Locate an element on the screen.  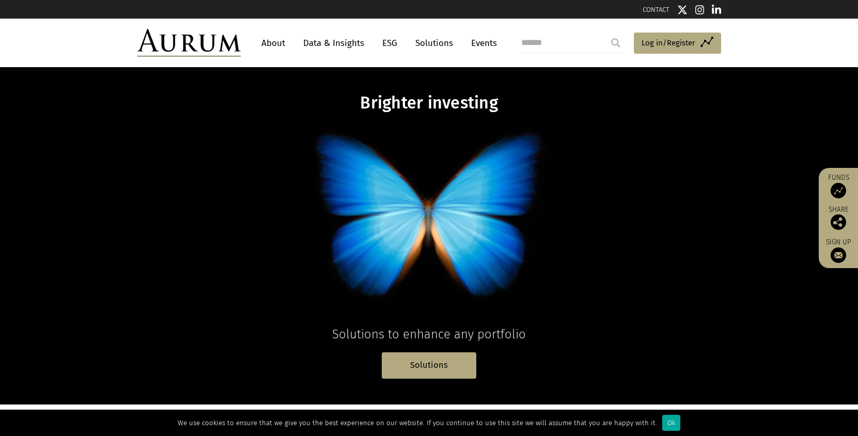
div: Share is located at coordinates (838, 218).